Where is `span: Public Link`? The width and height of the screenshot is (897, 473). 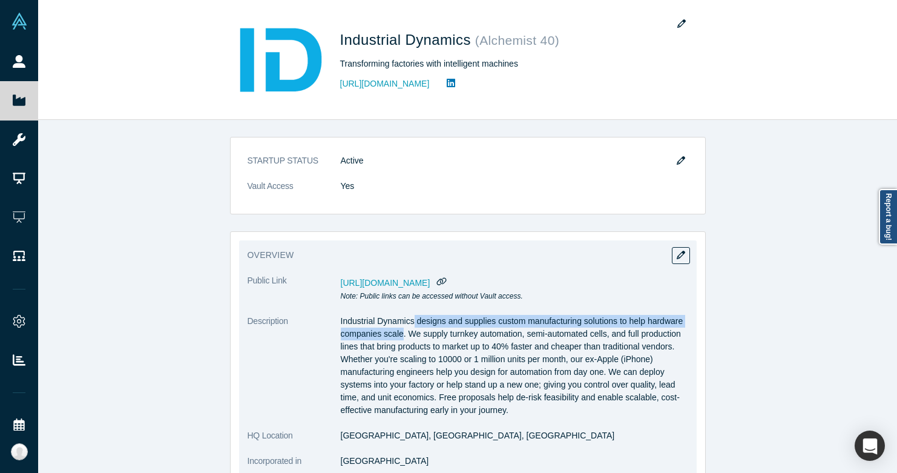 span: Public Link is located at coordinates (267, 280).